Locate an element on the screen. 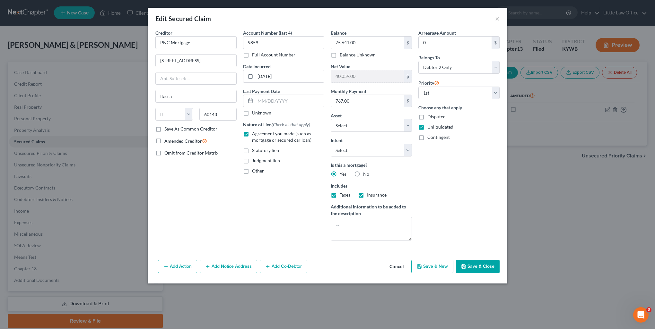  span: Asset is located at coordinates (336, 116).